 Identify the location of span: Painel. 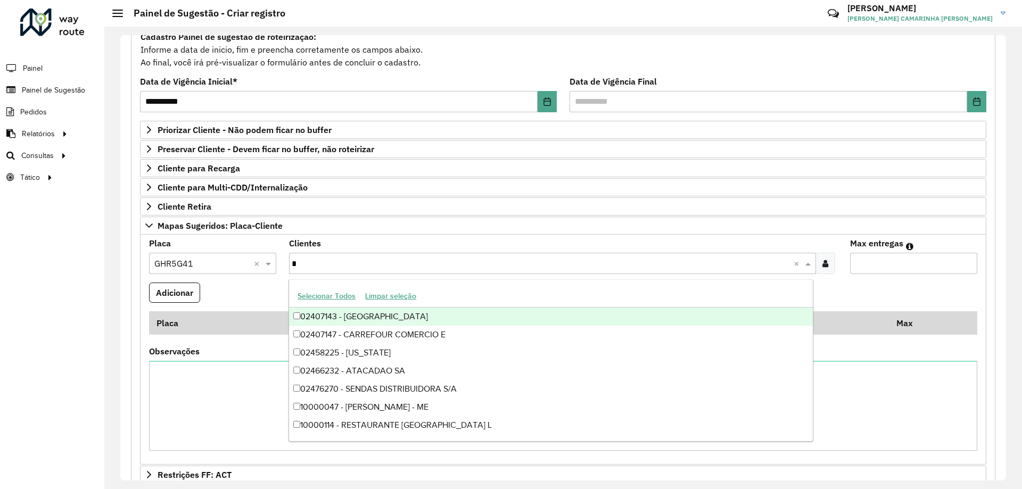
(32, 68).